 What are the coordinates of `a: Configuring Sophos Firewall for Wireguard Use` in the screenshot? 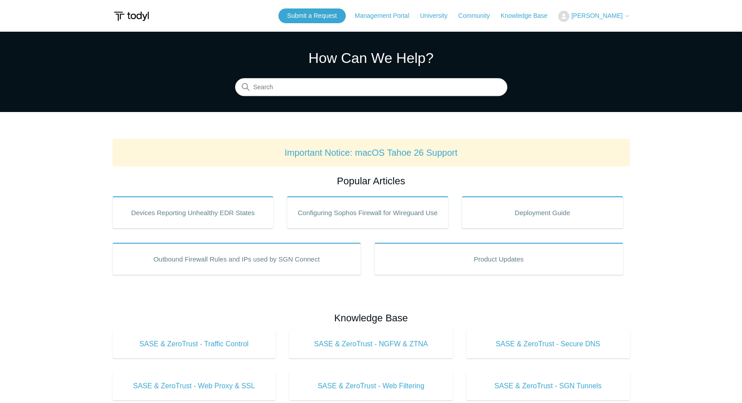 It's located at (368, 212).